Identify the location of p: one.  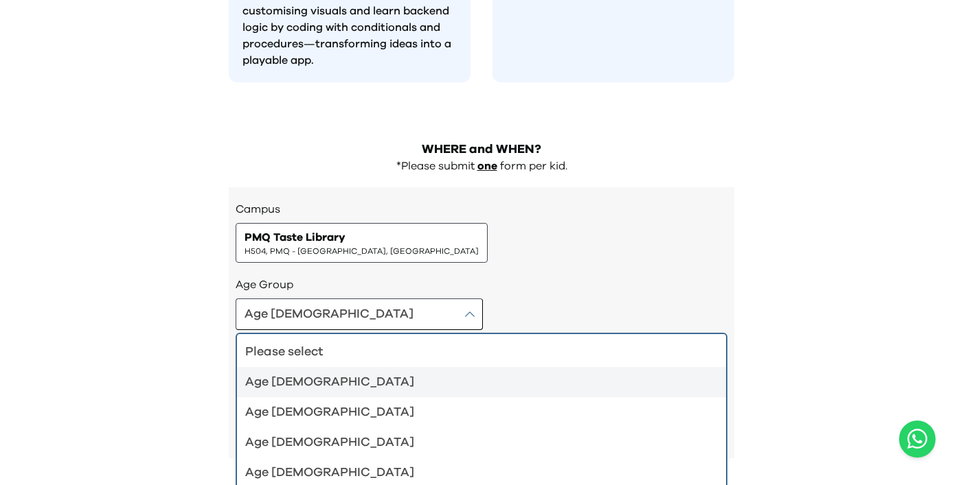
(487, 166).